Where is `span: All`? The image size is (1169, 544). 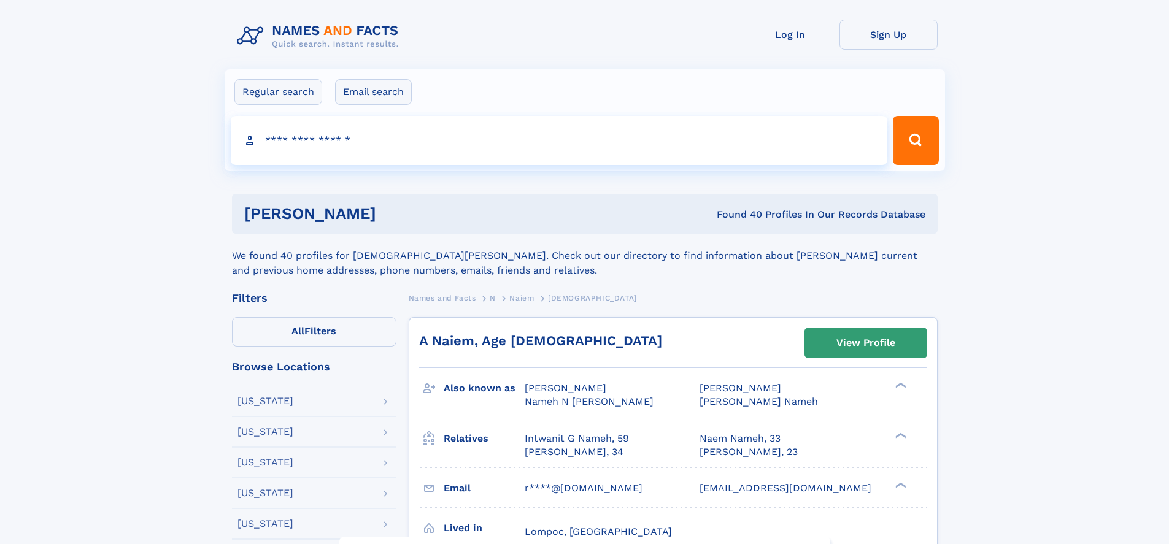 span: All is located at coordinates (298, 331).